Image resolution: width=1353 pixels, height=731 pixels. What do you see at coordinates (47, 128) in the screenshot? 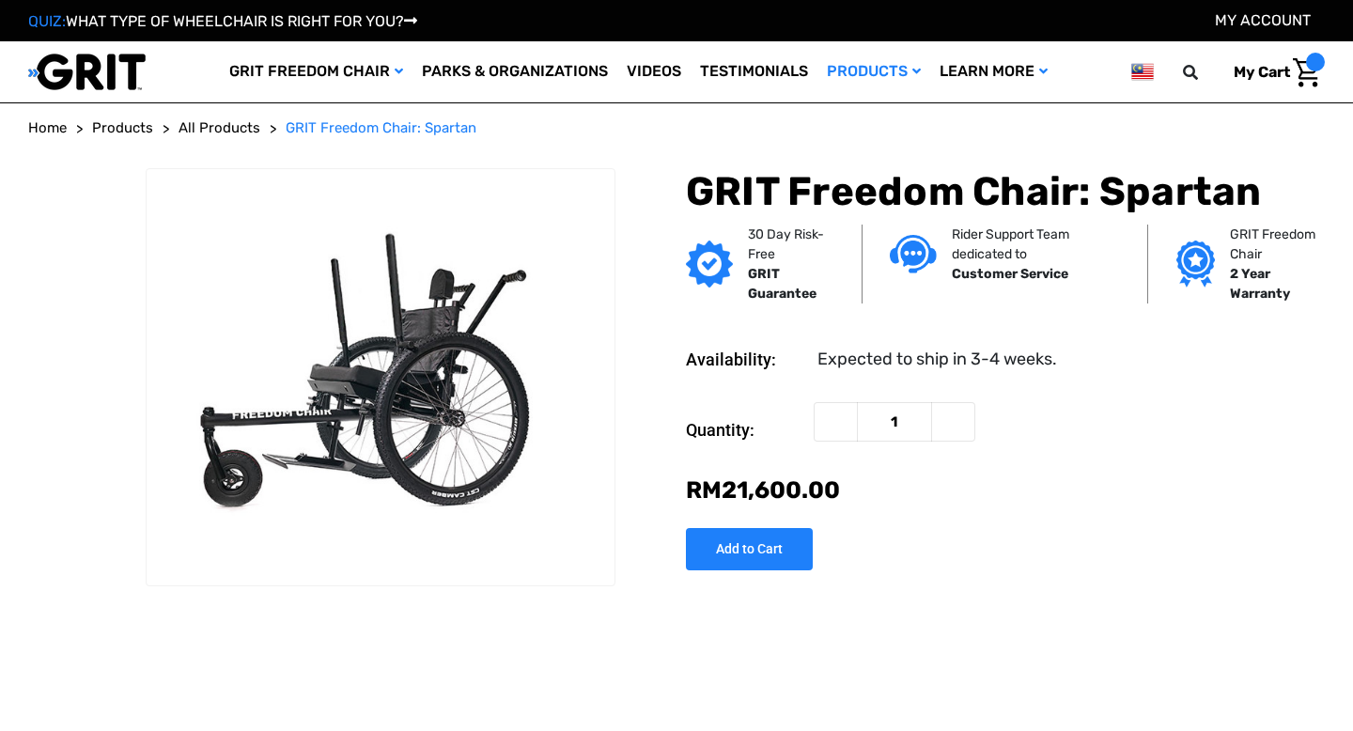
I see `a: Home` at bounding box center [47, 128].